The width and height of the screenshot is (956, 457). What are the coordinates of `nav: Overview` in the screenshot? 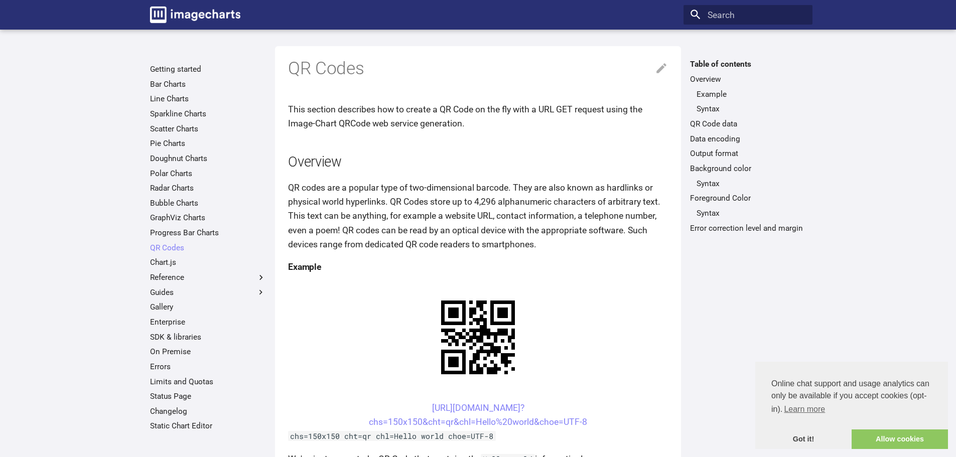 It's located at (748, 102).